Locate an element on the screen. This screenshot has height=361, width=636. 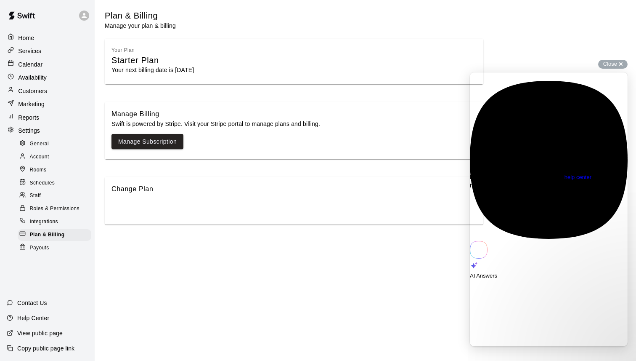
p: Services is located at coordinates (29, 51).